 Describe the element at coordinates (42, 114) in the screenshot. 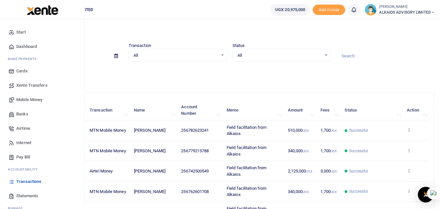

I see `a: Banks` at that location.